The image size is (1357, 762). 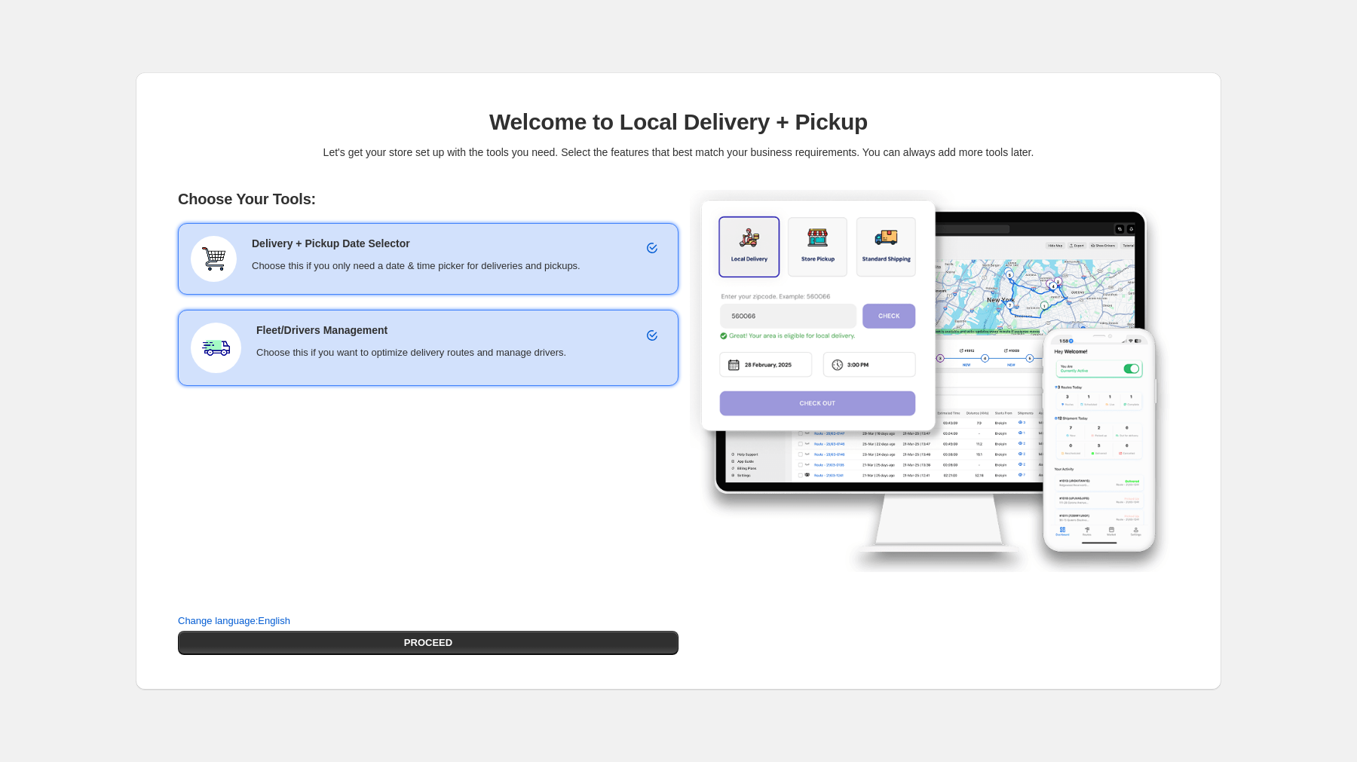 What do you see at coordinates (458, 243) in the screenshot?
I see `h6: Delivery + Pickup Date Selector` at bounding box center [458, 243].